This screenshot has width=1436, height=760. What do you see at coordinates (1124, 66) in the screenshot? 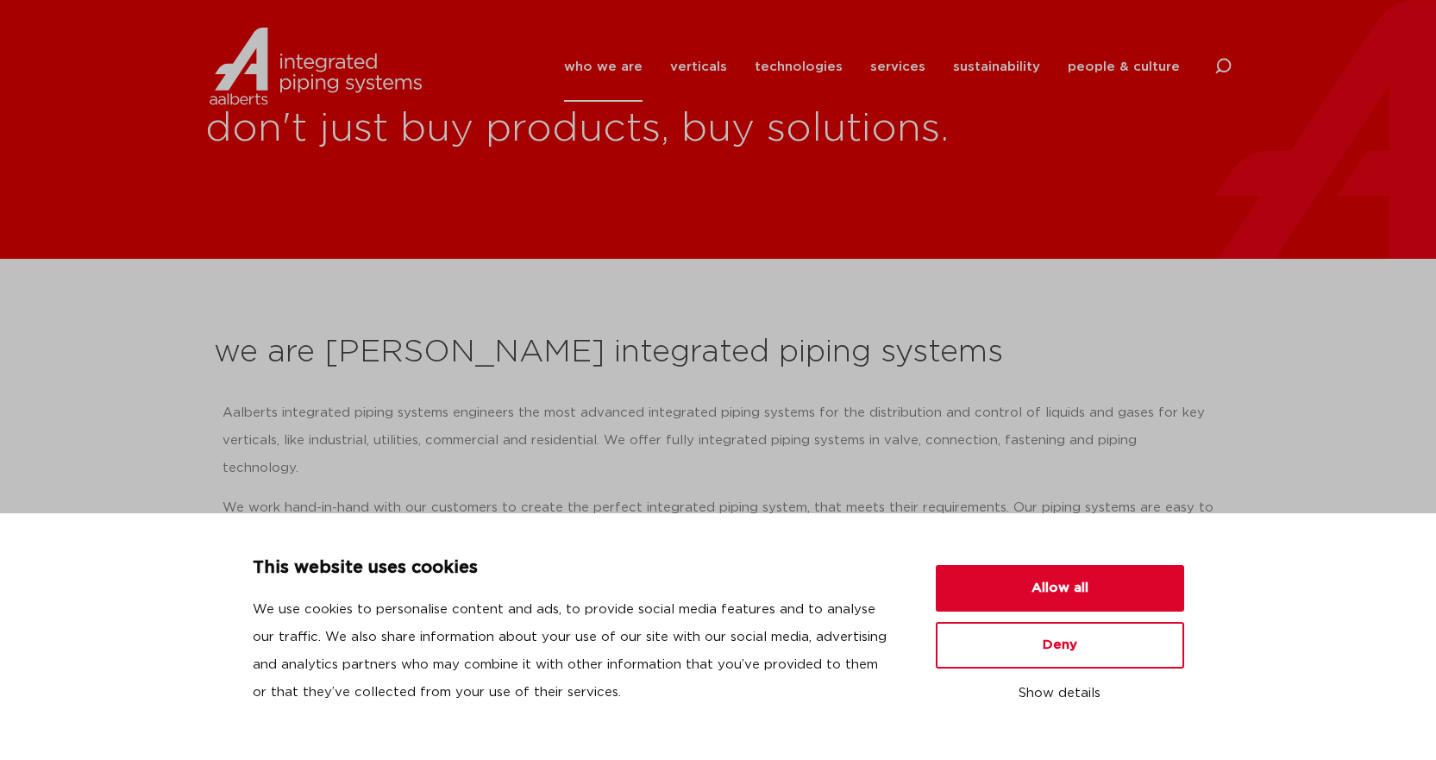
I see `a: people & culture` at bounding box center [1124, 66].